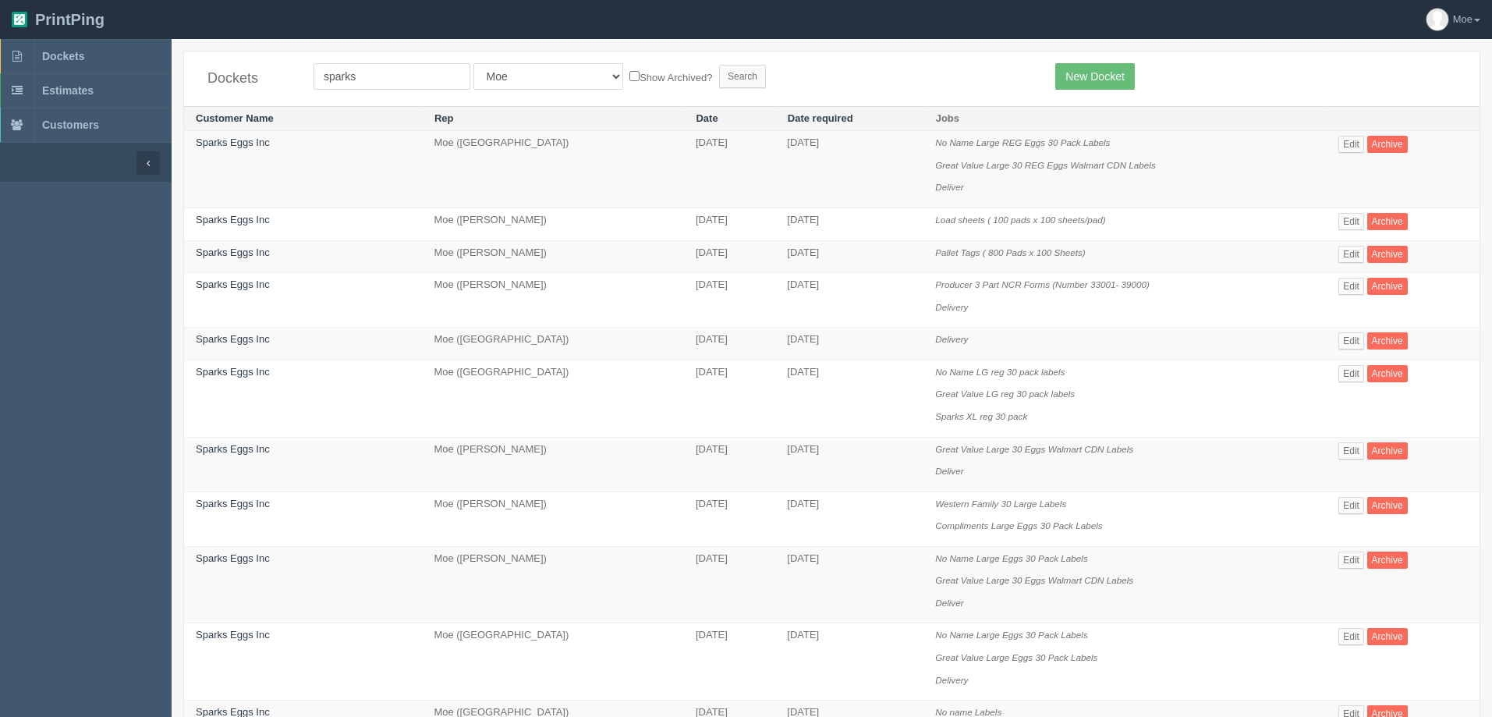 The image size is (1492, 717). What do you see at coordinates (1023, 142) in the screenshot?
I see `i: No Name Large REG Eggs 30 Pack Labels` at bounding box center [1023, 142].